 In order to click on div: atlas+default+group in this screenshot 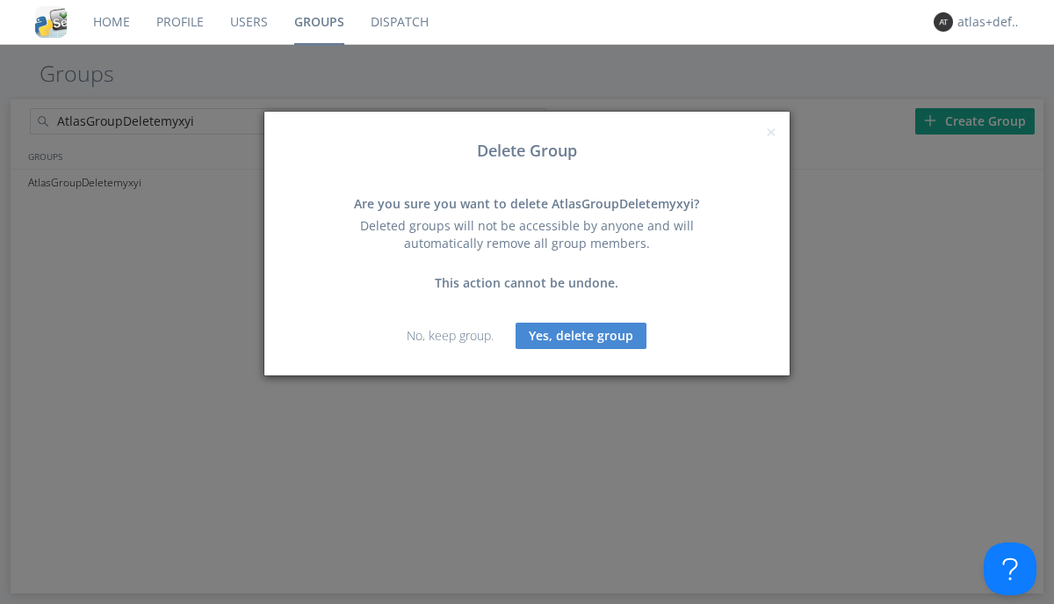, I will do `click(990, 22)`.